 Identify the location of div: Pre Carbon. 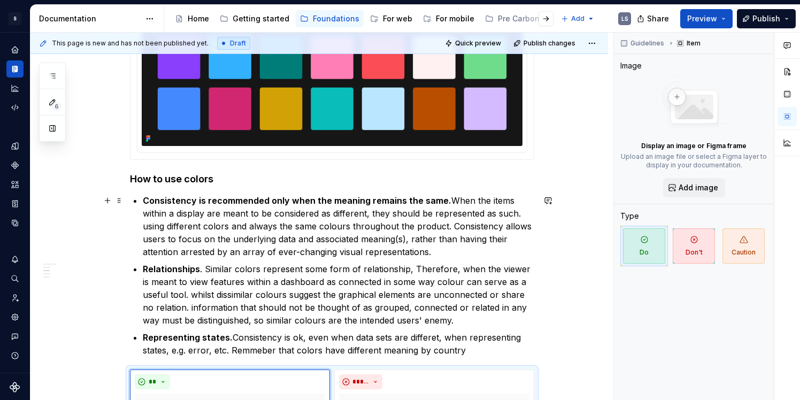
(519, 19).